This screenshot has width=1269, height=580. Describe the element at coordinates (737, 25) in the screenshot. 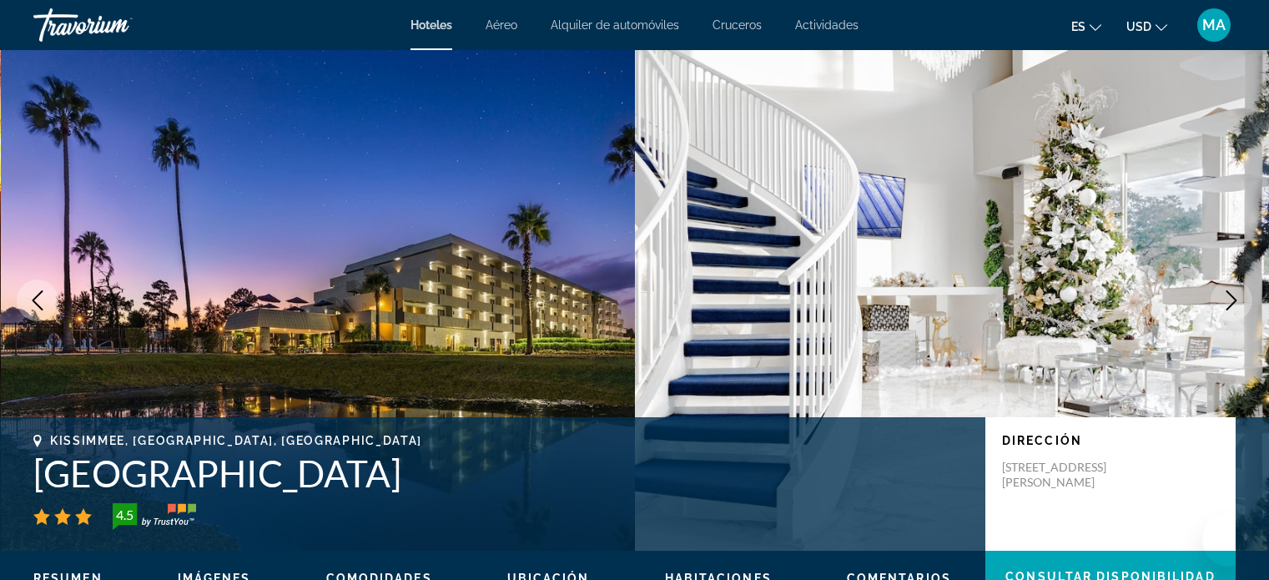

I see `span: Cruceros` at that location.